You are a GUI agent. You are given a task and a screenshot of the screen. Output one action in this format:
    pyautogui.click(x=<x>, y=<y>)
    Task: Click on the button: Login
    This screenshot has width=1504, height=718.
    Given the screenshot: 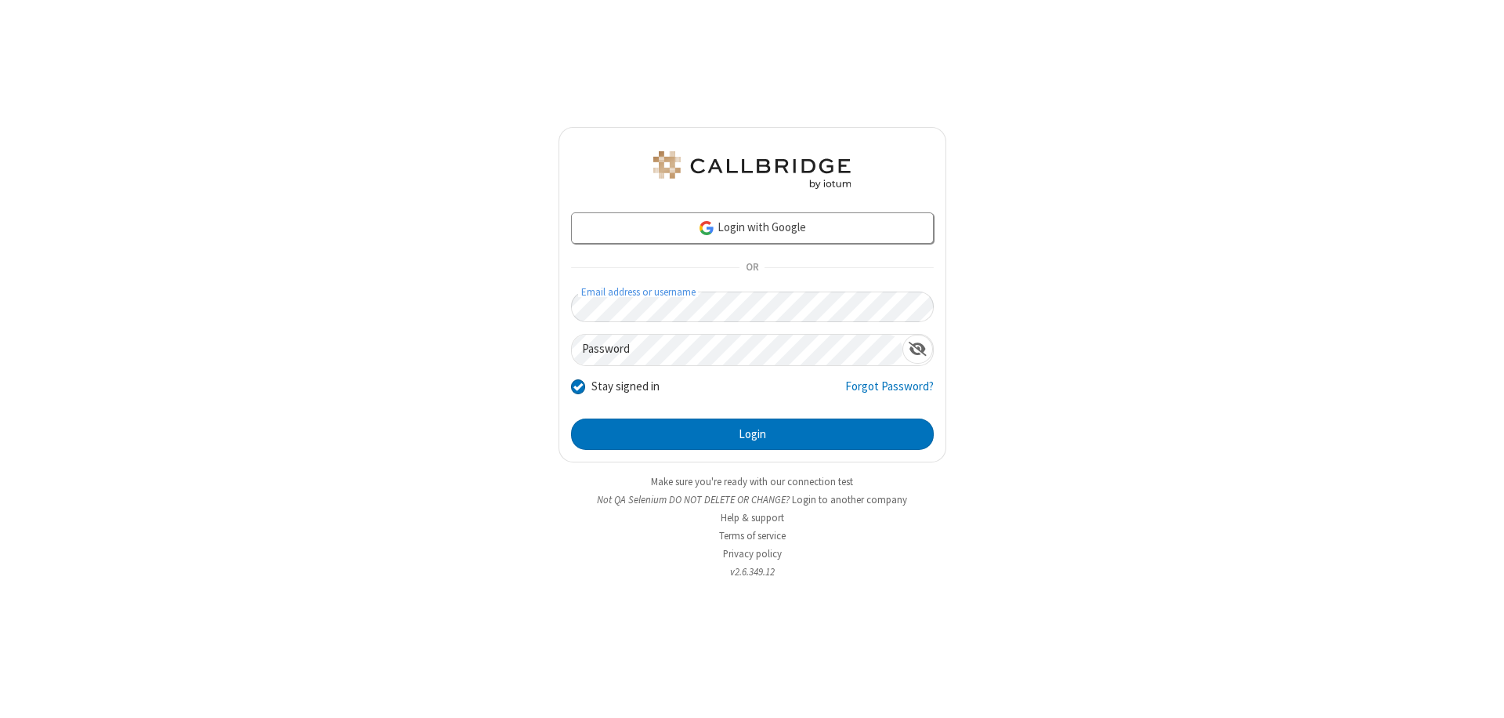 What is the action you would take?
    pyautogui.click(x=752, y=434)
    